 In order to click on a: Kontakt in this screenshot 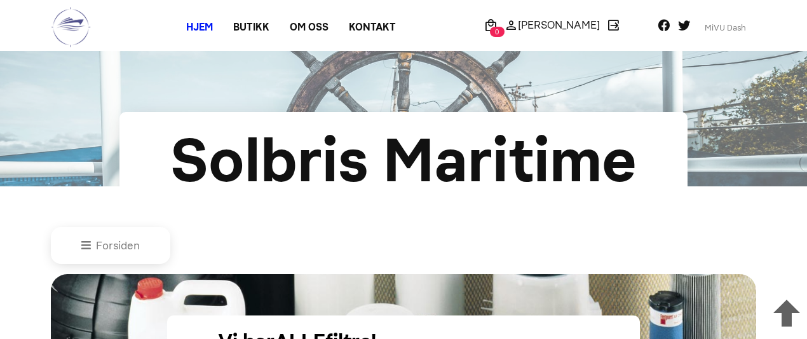, I will do `click(372, 27)`.